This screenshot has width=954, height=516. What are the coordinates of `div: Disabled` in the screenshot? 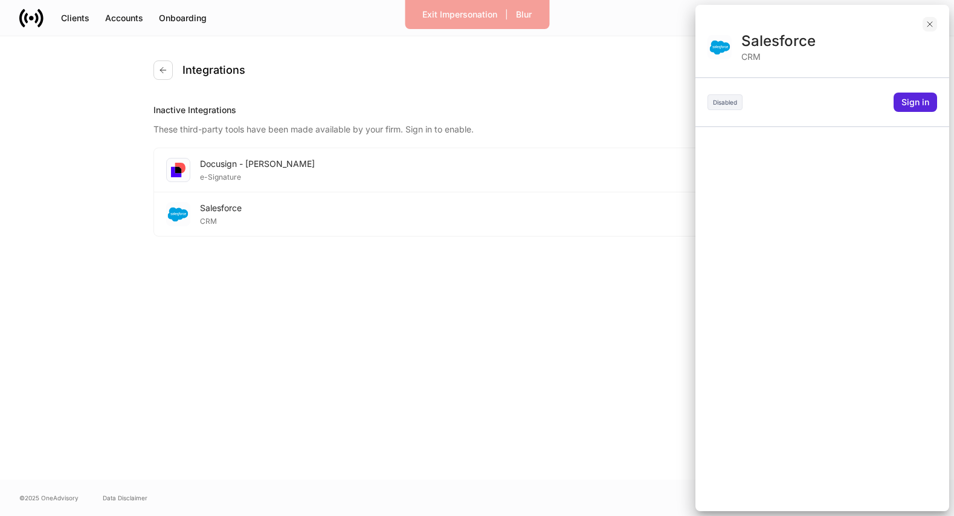 It's located at (725, 102).